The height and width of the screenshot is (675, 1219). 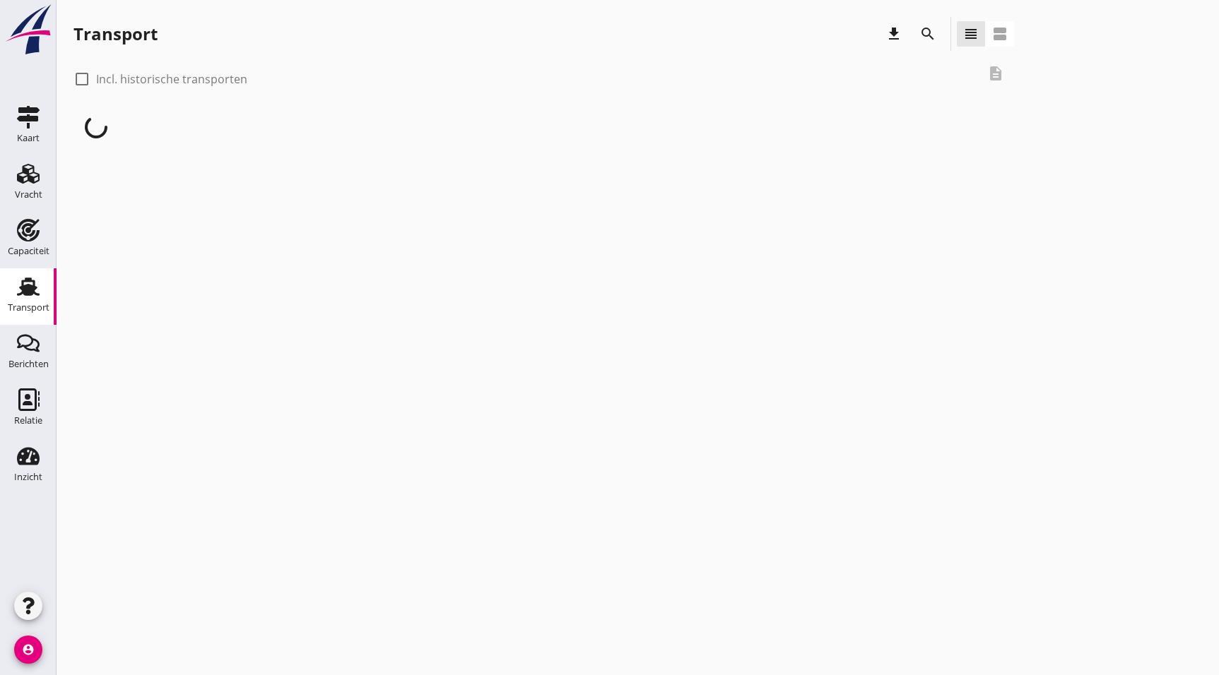 What do you see at coordinates (172, 79) in the screenshot?
I see `label: Incl. historische transporten` at bounding box center [172, 79].